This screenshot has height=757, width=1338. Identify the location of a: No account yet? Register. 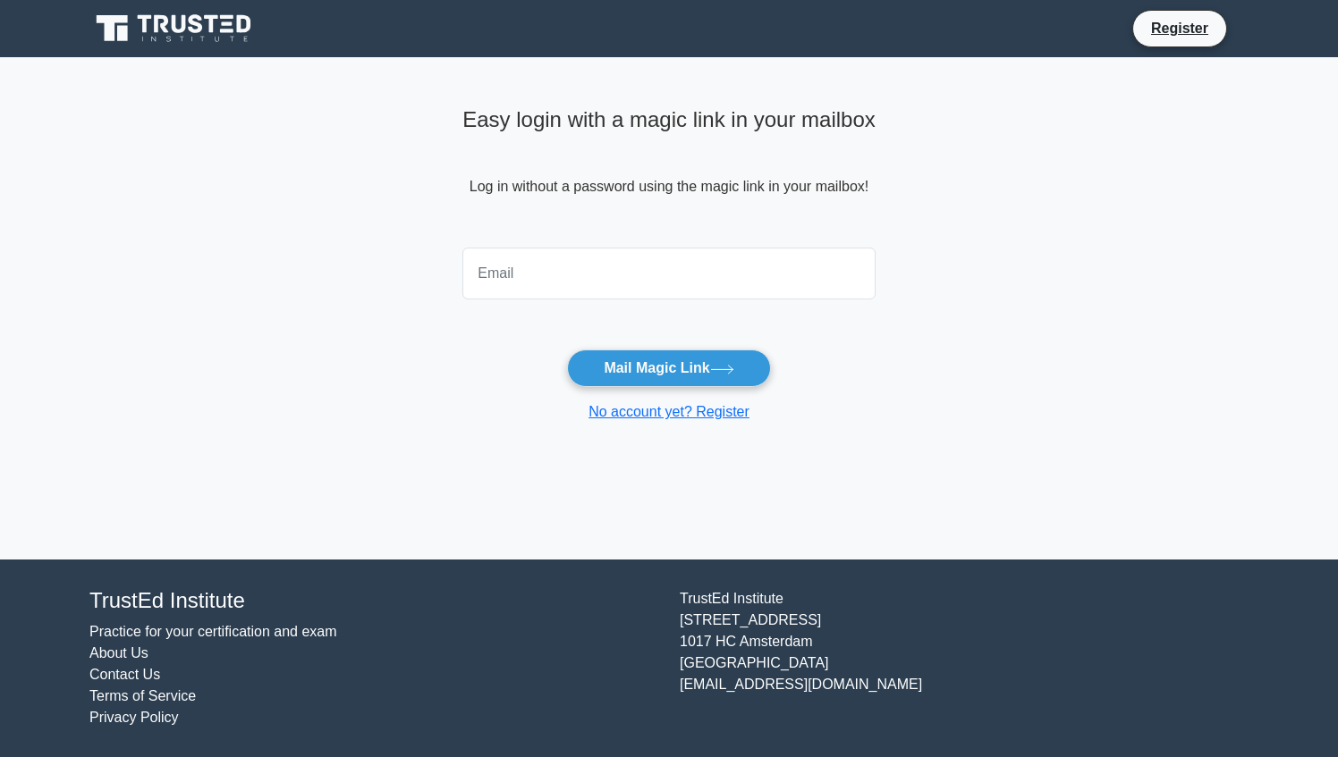
(669, 411).